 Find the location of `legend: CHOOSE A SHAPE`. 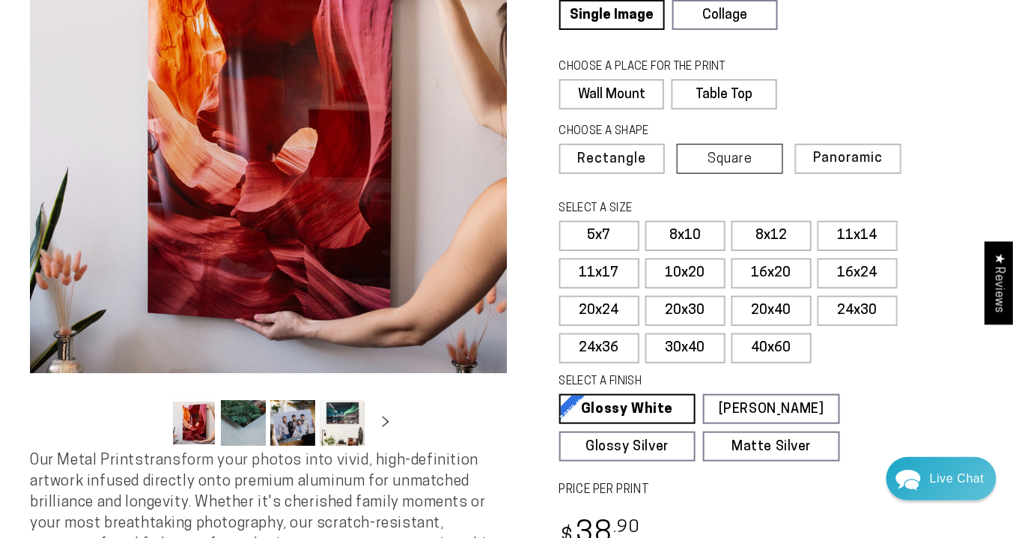

legend: CHOOSE A SHAPE is located at coordinates (662, 132).